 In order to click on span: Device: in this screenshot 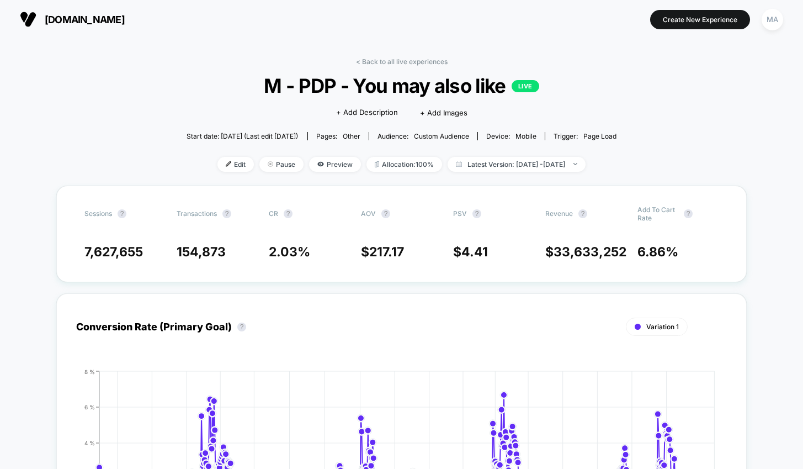, I will do `click(511, 136)`.